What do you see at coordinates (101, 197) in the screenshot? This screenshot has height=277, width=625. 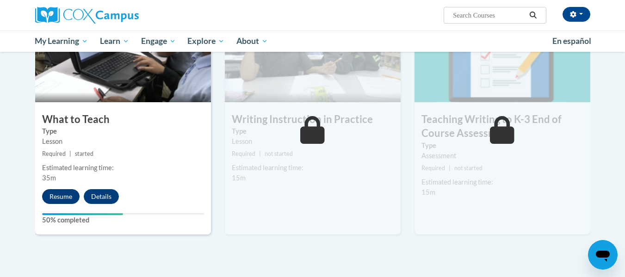 I see `button: Details` at bounding box center [101, 197].